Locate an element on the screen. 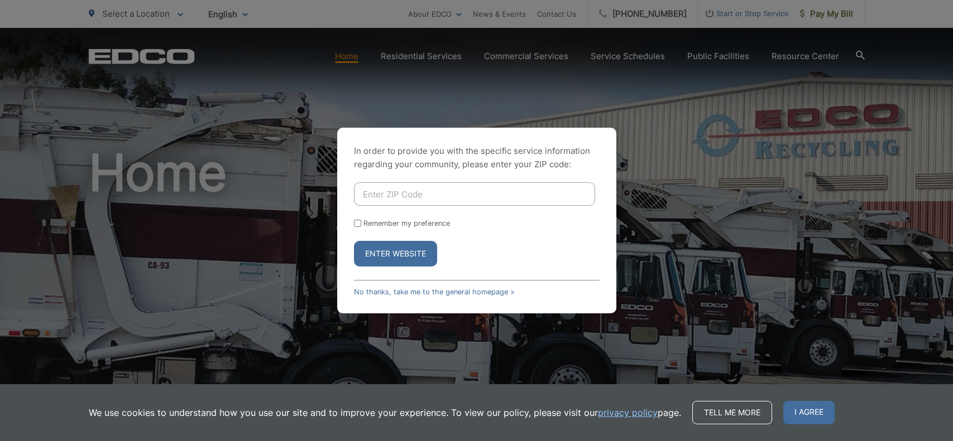 The height and width of the screenshot is (441, 953). label: Remember my preference is located at coordinates (406, 223).